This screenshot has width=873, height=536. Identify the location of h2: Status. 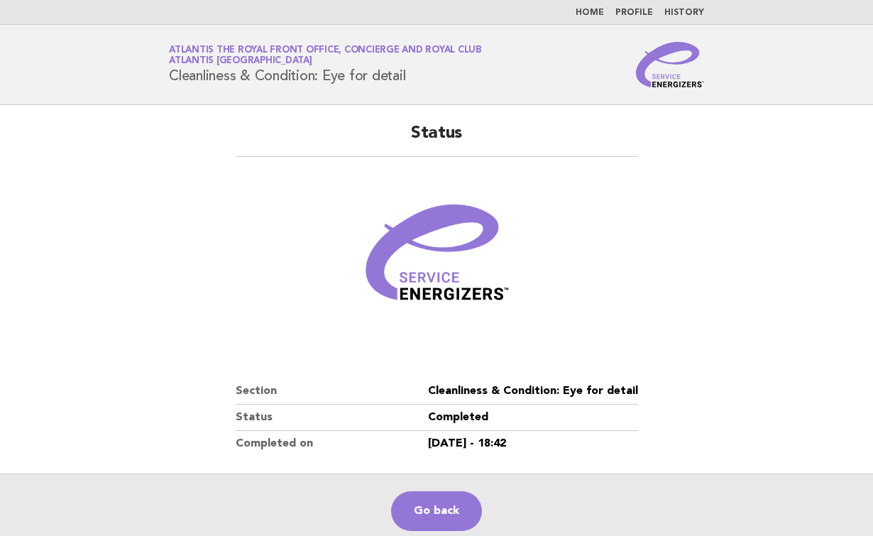
(437, 139).